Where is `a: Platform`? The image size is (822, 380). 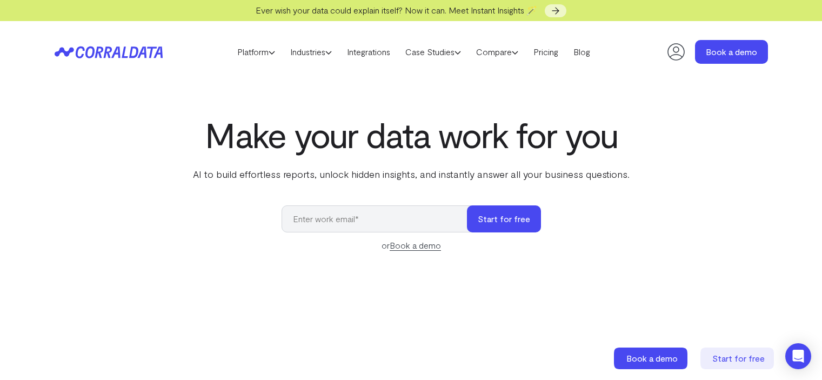 a: Platform is located at coordinates (256, 52).